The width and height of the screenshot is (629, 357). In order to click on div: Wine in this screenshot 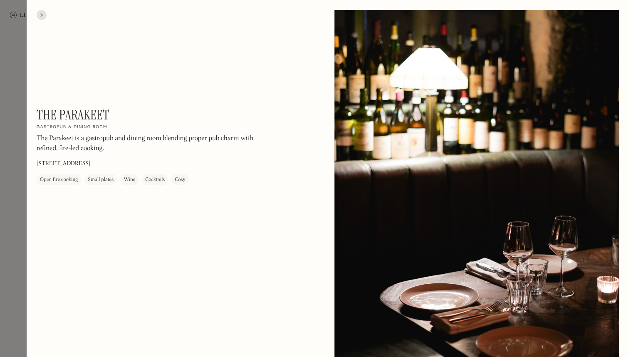, I will do `click(129, 180)`.